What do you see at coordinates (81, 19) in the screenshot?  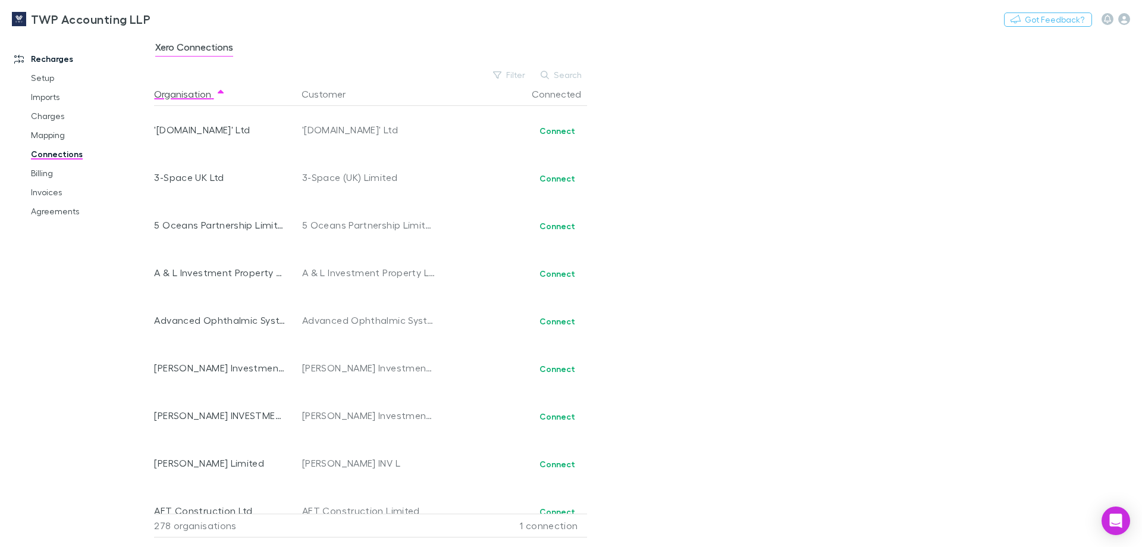 I see `a: TWP Accounting LLP` at bounding box center [81, 19].